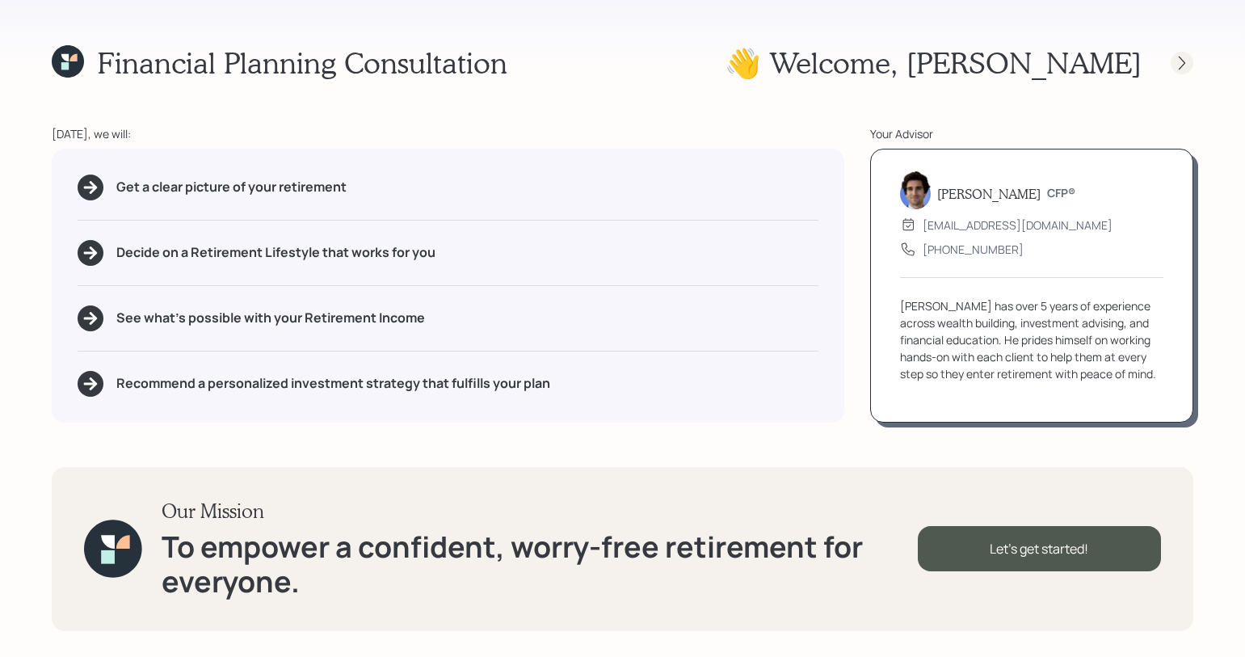 The height and width of the screenshot is (657, 1245). Describe the element at coordinates (275, 252) in the screenshot. I see `h5: Decide on a Retirement Lifestyle that works for you` at that location.